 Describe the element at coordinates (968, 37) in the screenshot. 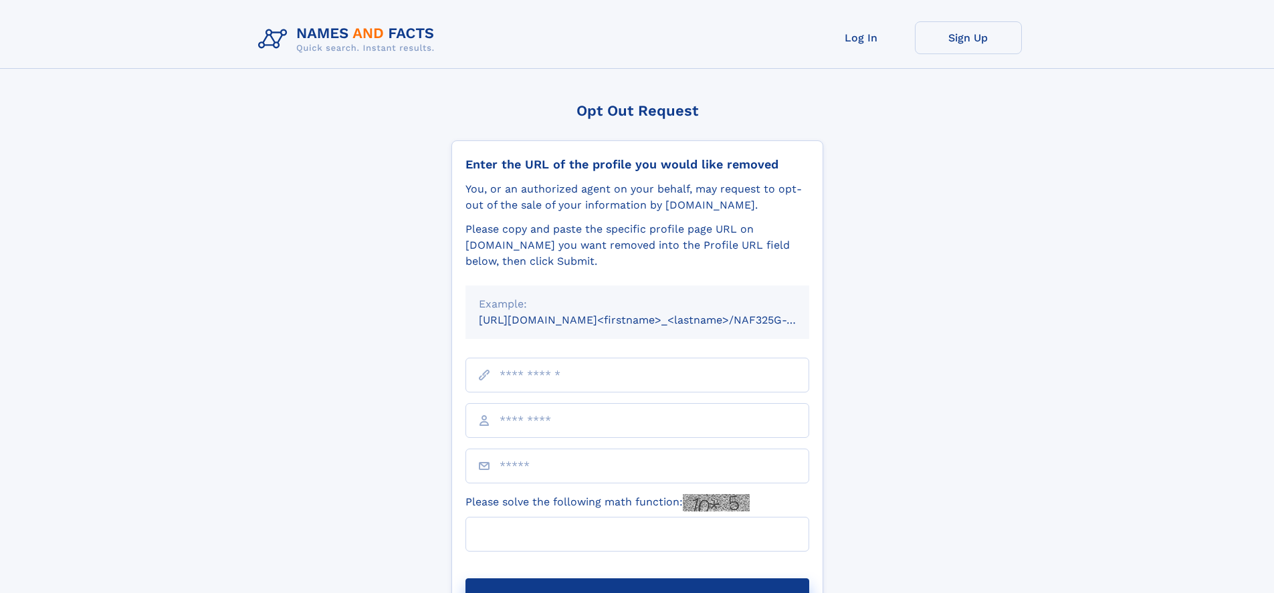

I see `a: Sign Up` at that location.